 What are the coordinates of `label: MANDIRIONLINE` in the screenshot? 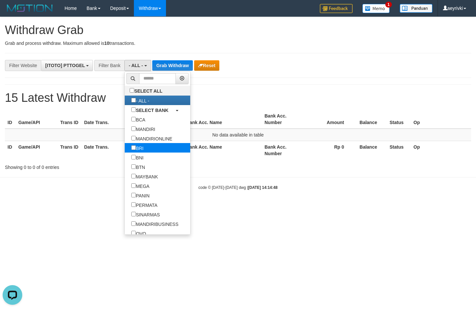 It's located at (152, 138).